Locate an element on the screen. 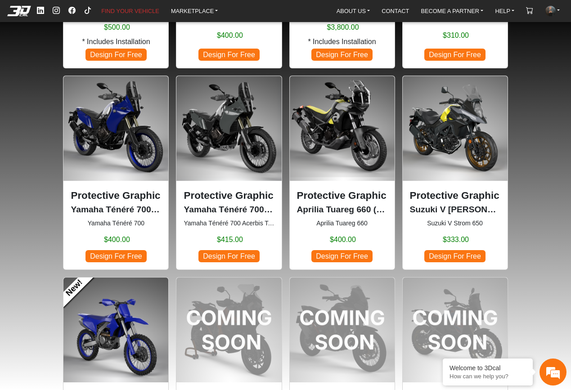  p: Suzuki V Strom 650 (2017-2024) is located at coordinates (455, 210).